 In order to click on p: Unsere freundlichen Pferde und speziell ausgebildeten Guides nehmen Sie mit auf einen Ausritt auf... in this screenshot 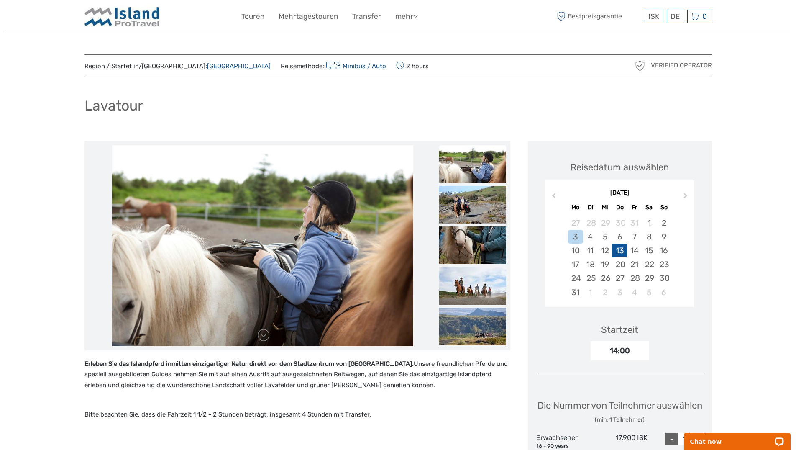, I will do `click(297, 374)`.